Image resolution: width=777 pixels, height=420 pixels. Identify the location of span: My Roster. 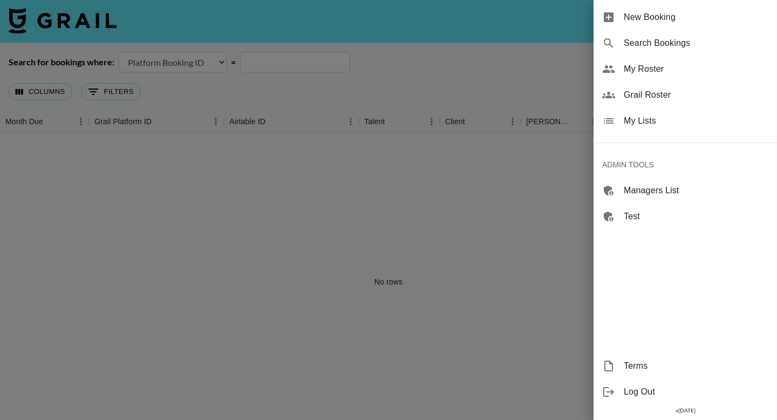
(696, 69).